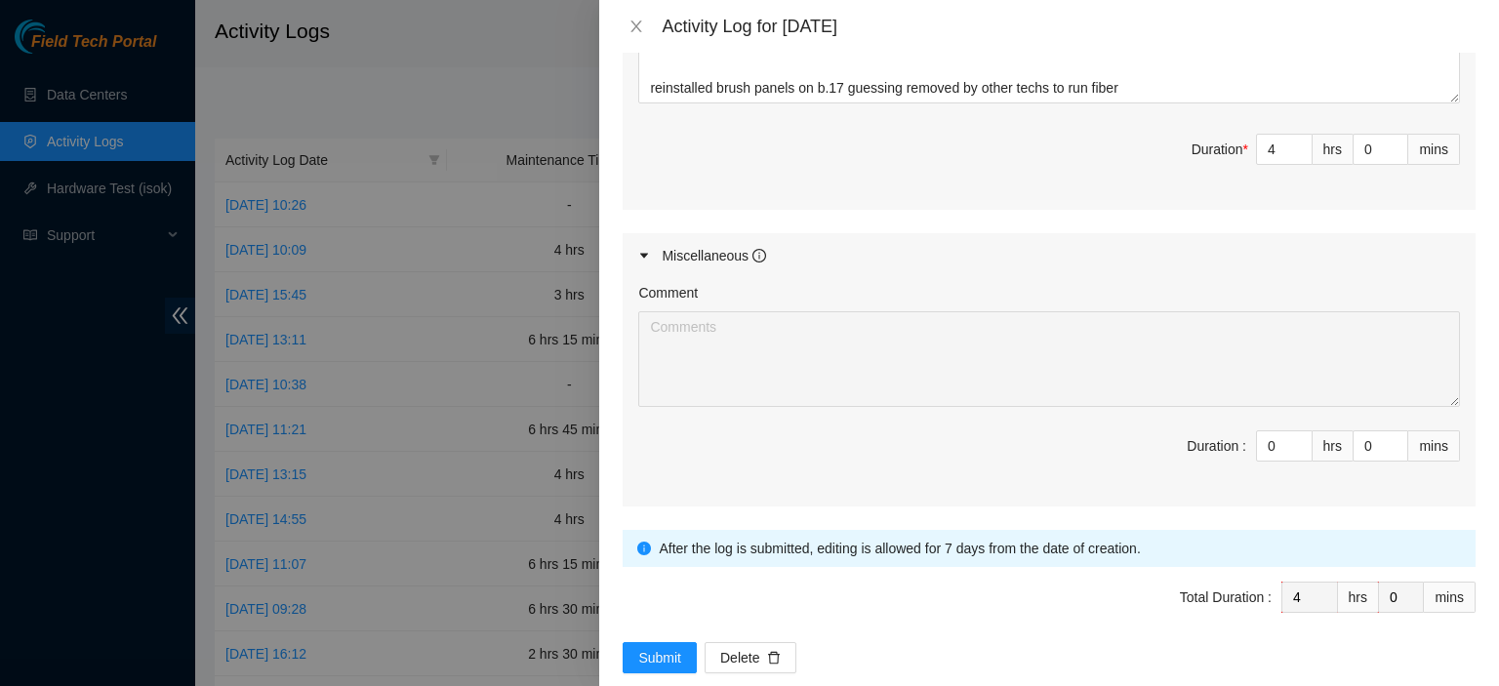  Describe the element at coordinates (713, 256) in the screenshot. I see `div: Miscellaneous` at that location.